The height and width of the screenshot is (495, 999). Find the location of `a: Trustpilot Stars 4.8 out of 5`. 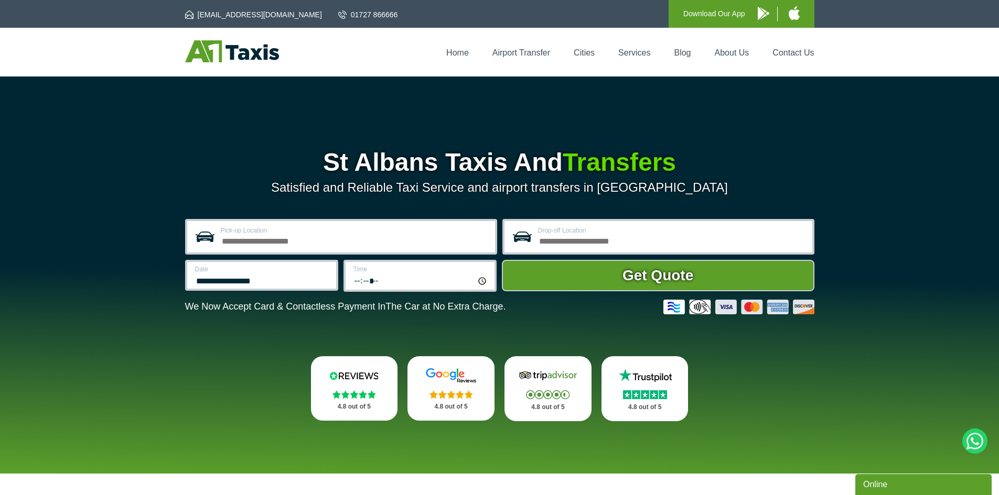

a: Trustpilot Stars 4.8 out of 5 is located at coordinates (645, 389).